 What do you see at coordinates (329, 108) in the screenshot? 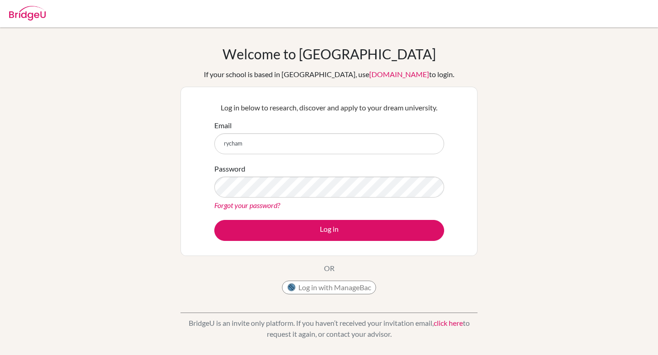
I see `p: Log in below to research, discover and apply to your dream university.` at bounding box center [329, 108].